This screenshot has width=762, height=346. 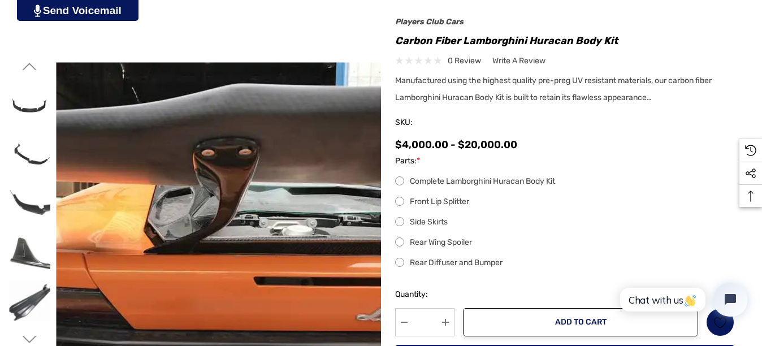 I want to click on span: $4,000.00 - $20,000.00, so click(x=456, y=145).